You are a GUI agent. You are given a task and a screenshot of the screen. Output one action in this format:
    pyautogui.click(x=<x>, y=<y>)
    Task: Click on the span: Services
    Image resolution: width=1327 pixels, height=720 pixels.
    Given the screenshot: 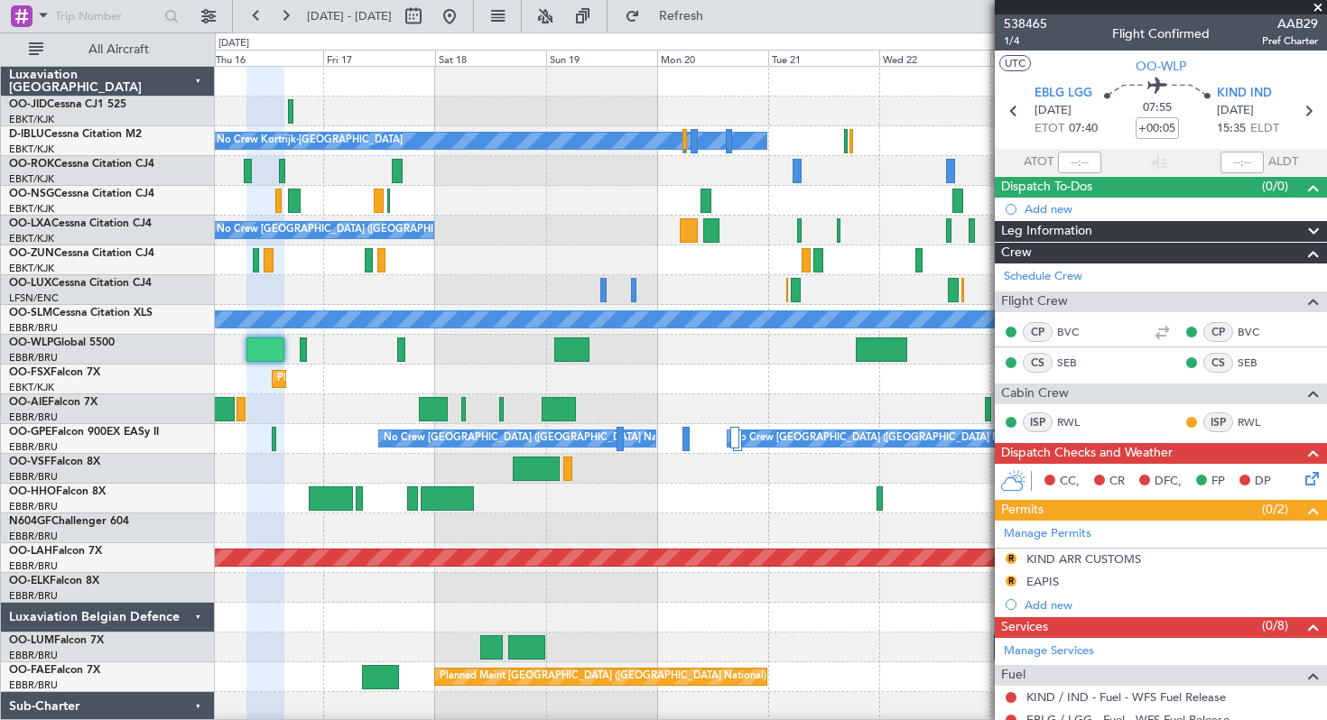 What is the action you would take?
    pyautogui.click(x=1024, y=627)
    